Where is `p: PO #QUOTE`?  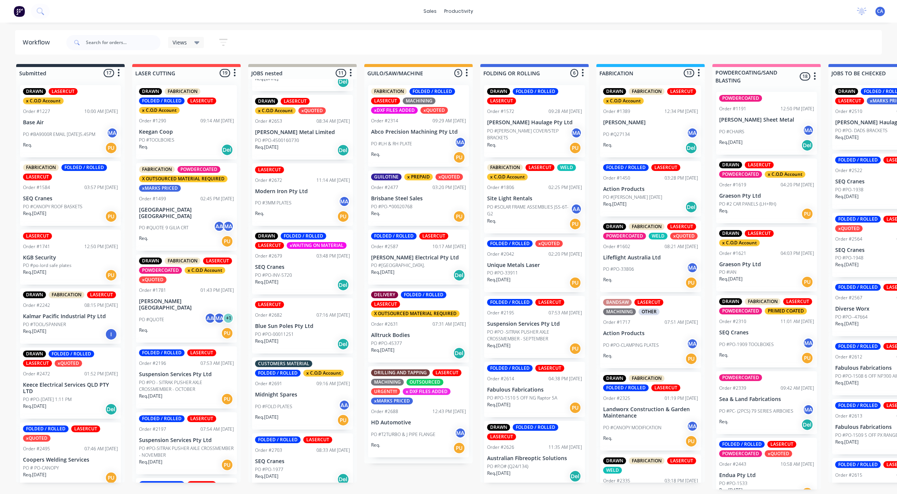 p: PO #QUOTE is located at coordinates (151, 320).